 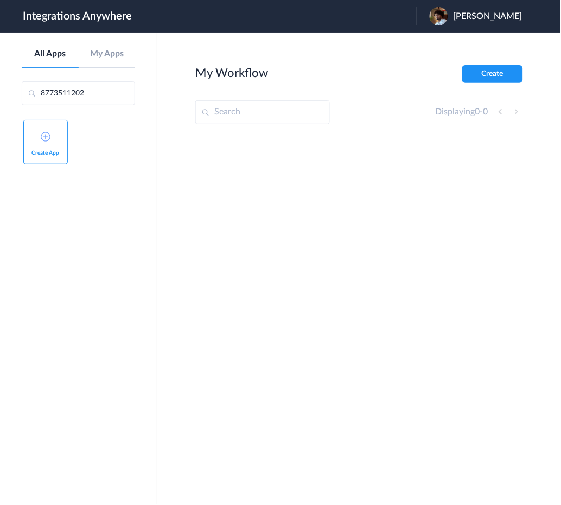 What do you see at coordinates (439, 16) in the screenshot?
I see `img: andy.jpg` at bounding box center [439, 16].